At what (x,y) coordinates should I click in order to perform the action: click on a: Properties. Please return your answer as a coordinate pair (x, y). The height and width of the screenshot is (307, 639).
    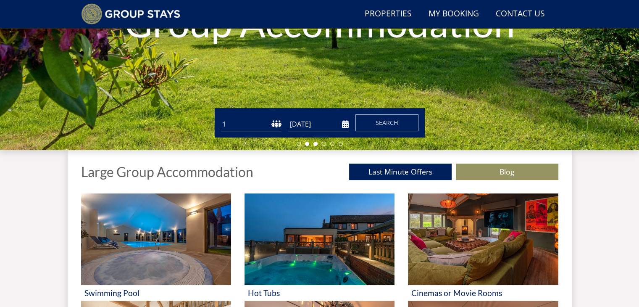
    Looking at the image, I should click on (388, 14).